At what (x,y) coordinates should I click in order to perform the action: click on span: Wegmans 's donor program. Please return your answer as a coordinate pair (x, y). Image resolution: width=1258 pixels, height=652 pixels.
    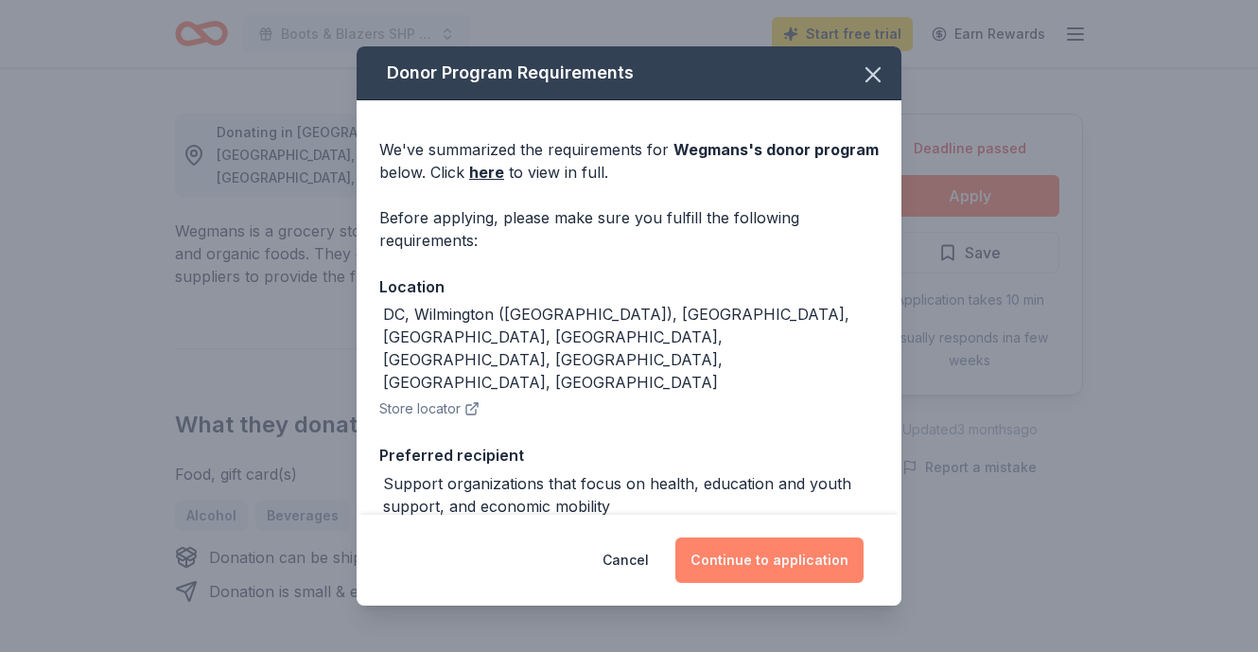
    Looking at the image, I should click on (776, 149).